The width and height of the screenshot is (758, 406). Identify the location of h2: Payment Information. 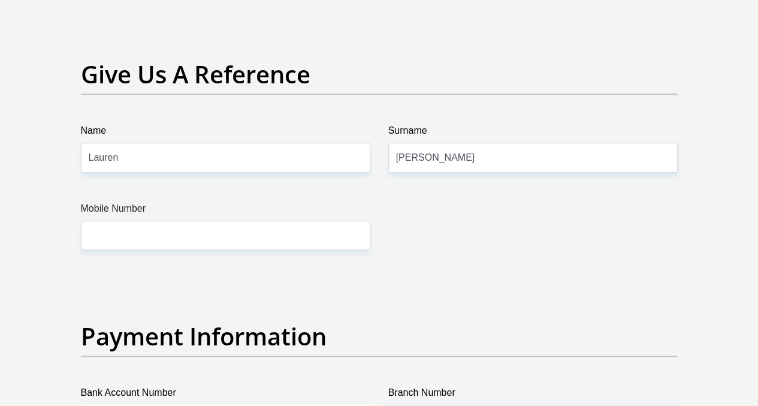
(380, 336).